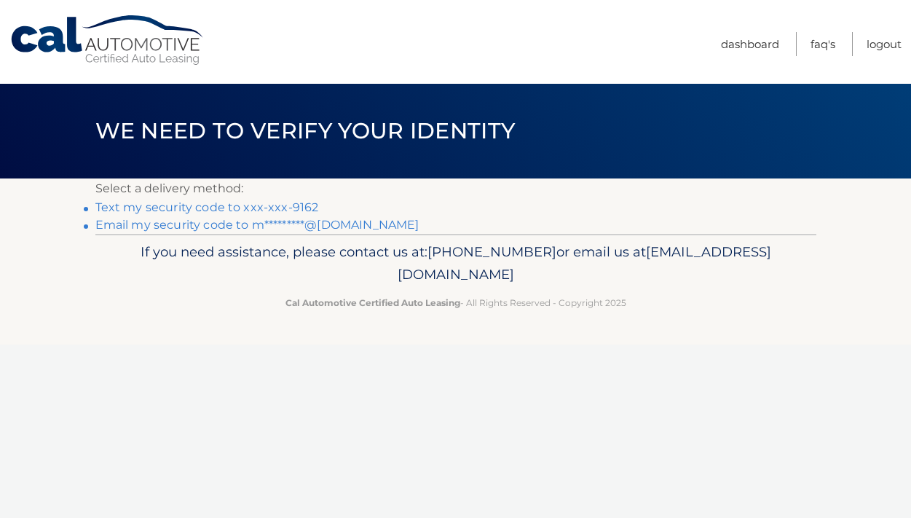  I want to click on p: Select a delivery method:, so click(456, 189).